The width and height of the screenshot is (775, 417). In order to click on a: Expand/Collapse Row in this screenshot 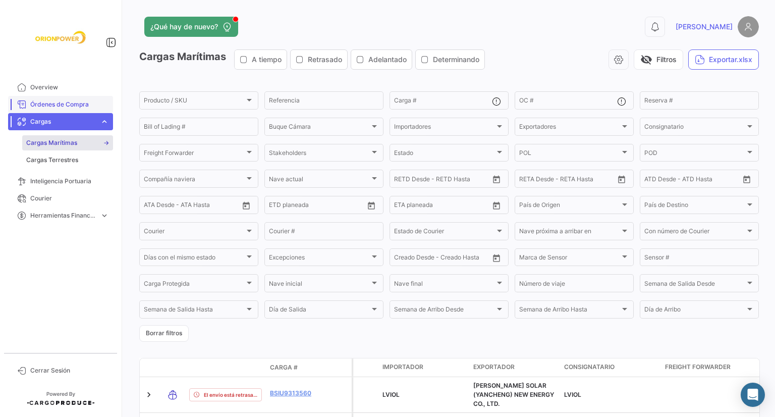, I will do `click(149, 394)`.